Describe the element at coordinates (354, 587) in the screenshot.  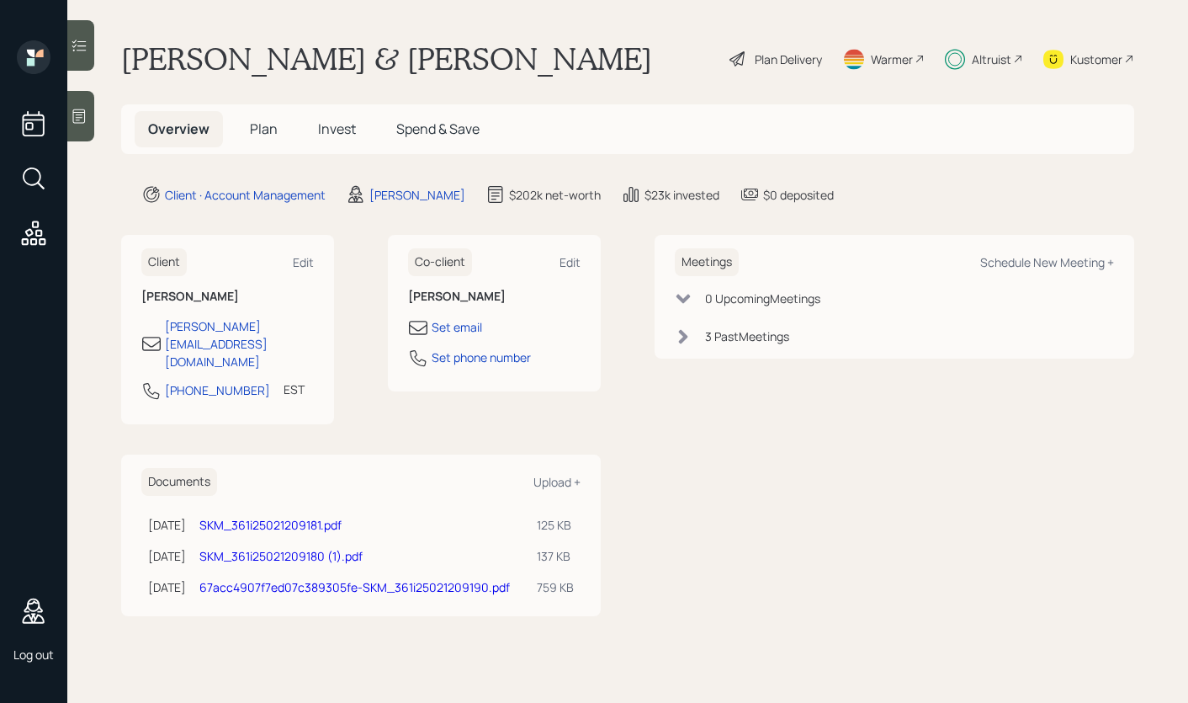
I see `a: 67acc4907f7ed07c389305fe-SKM_361i25021209190.pdf` at that location.